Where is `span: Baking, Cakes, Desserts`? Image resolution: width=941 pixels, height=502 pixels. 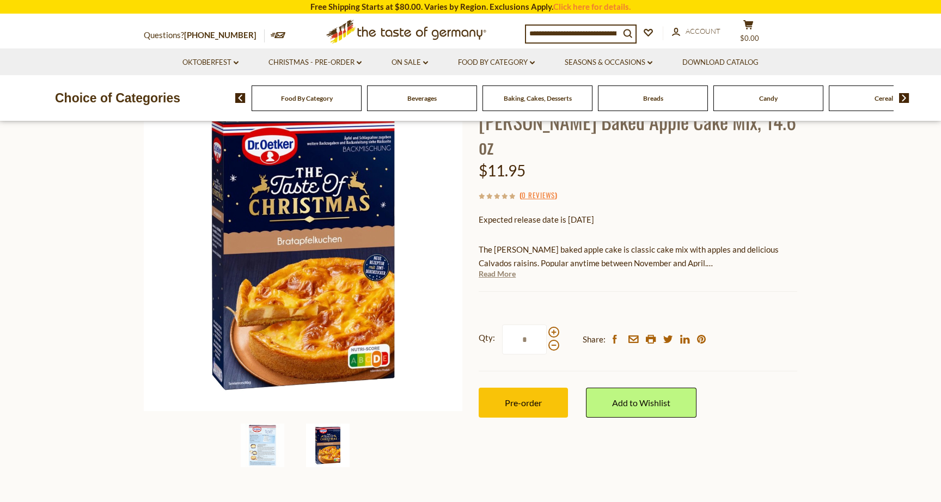 span: Baking, Cakes, Desserts is located at coordinates (538, 98).